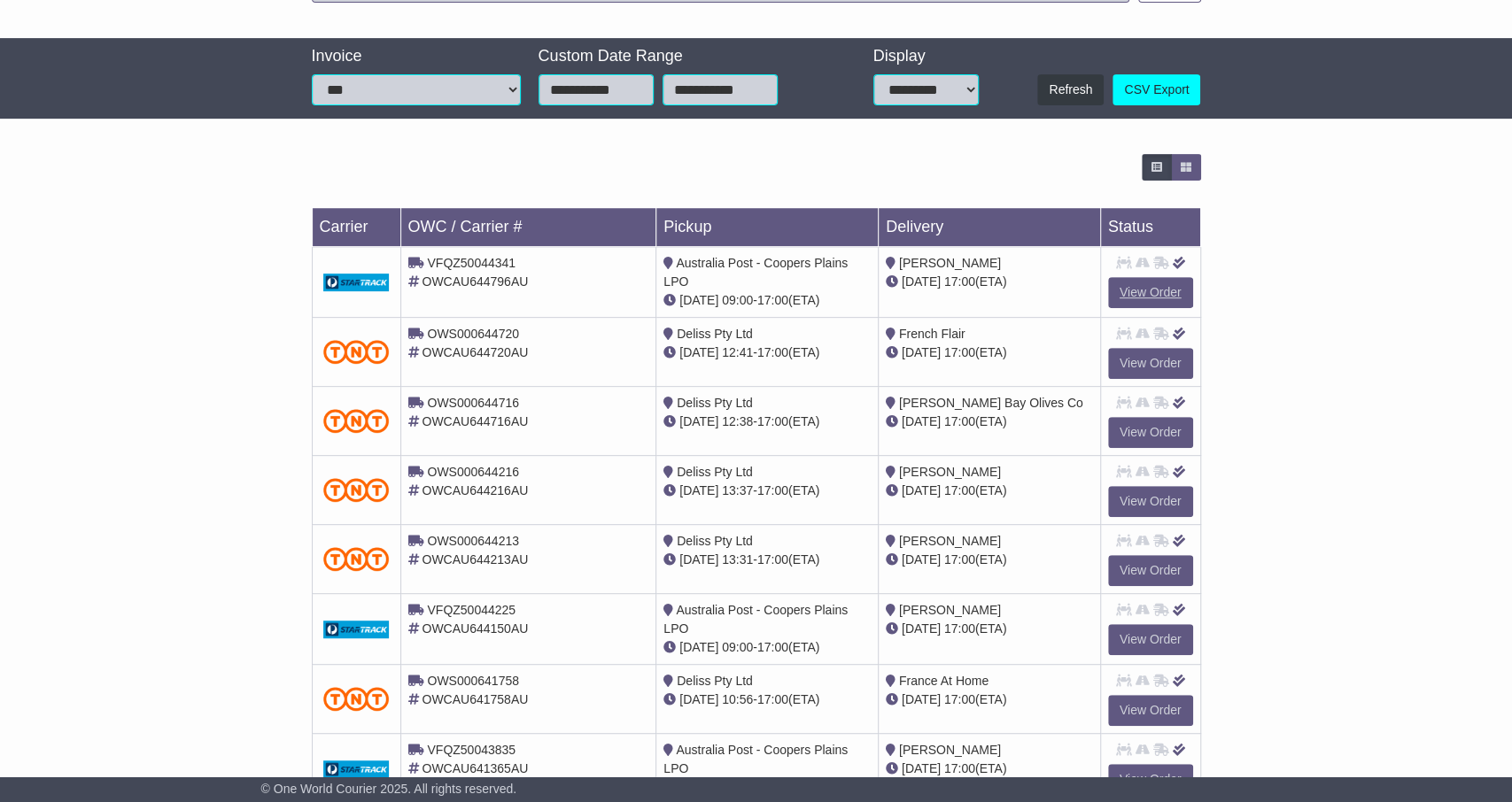  I want to click on td: Carrier, so click(356, 228).